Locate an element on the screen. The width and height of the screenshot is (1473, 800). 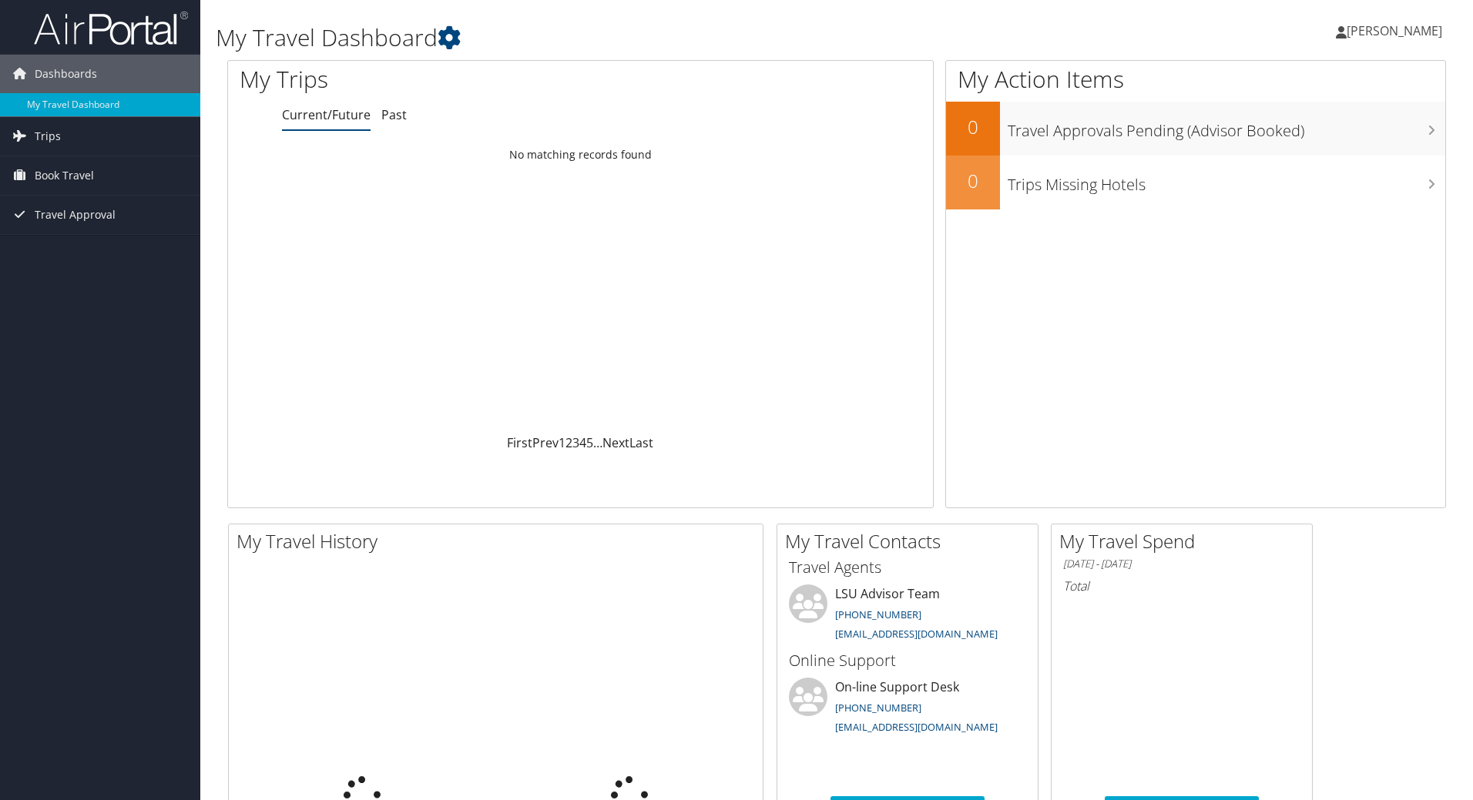
img: airportal-logo.png is located at coordinates (111, 28).